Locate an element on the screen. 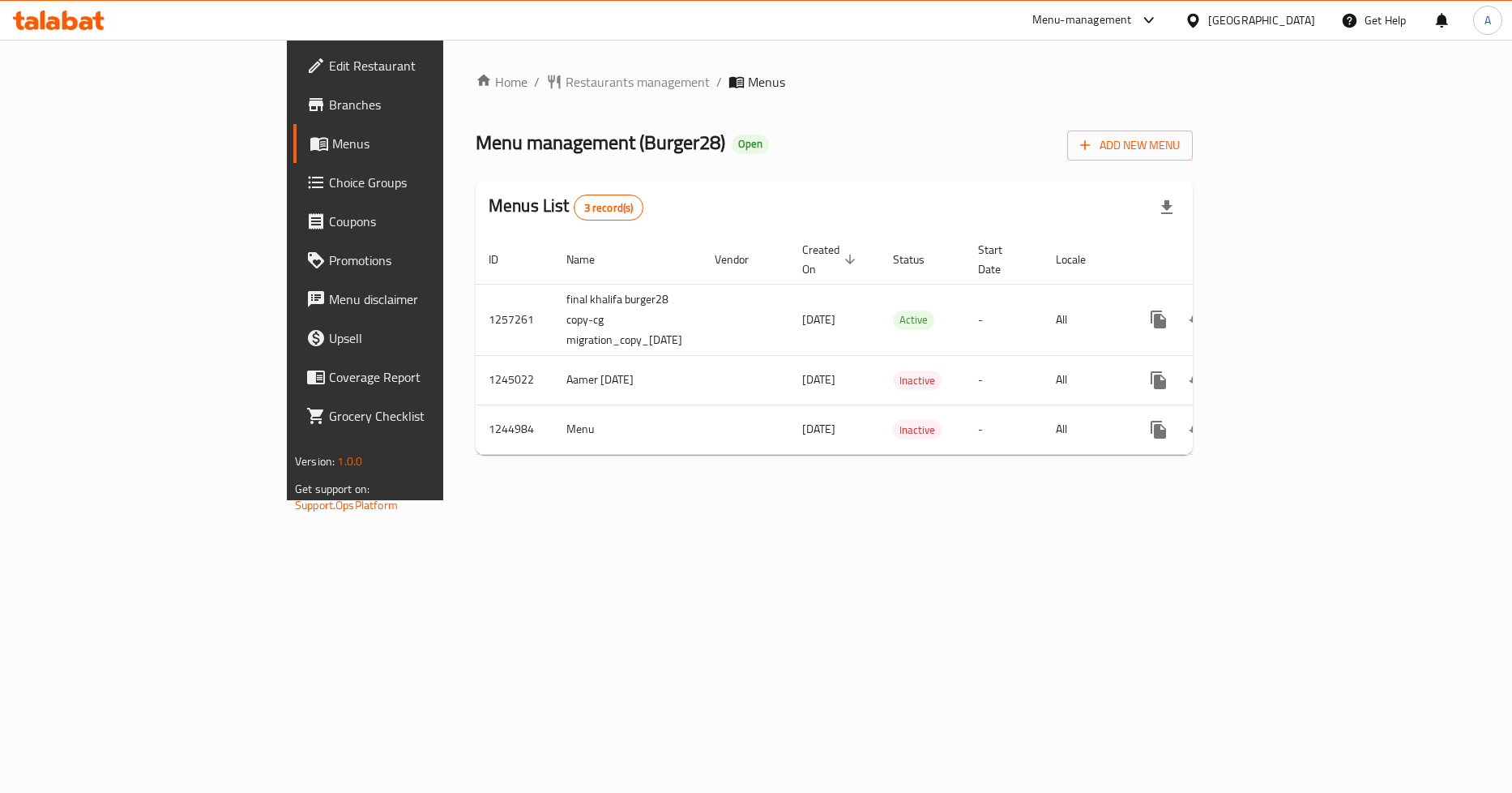 This screenshot has height=793, width=1512. a: Choice Groups is located at coordinates (417, 182).